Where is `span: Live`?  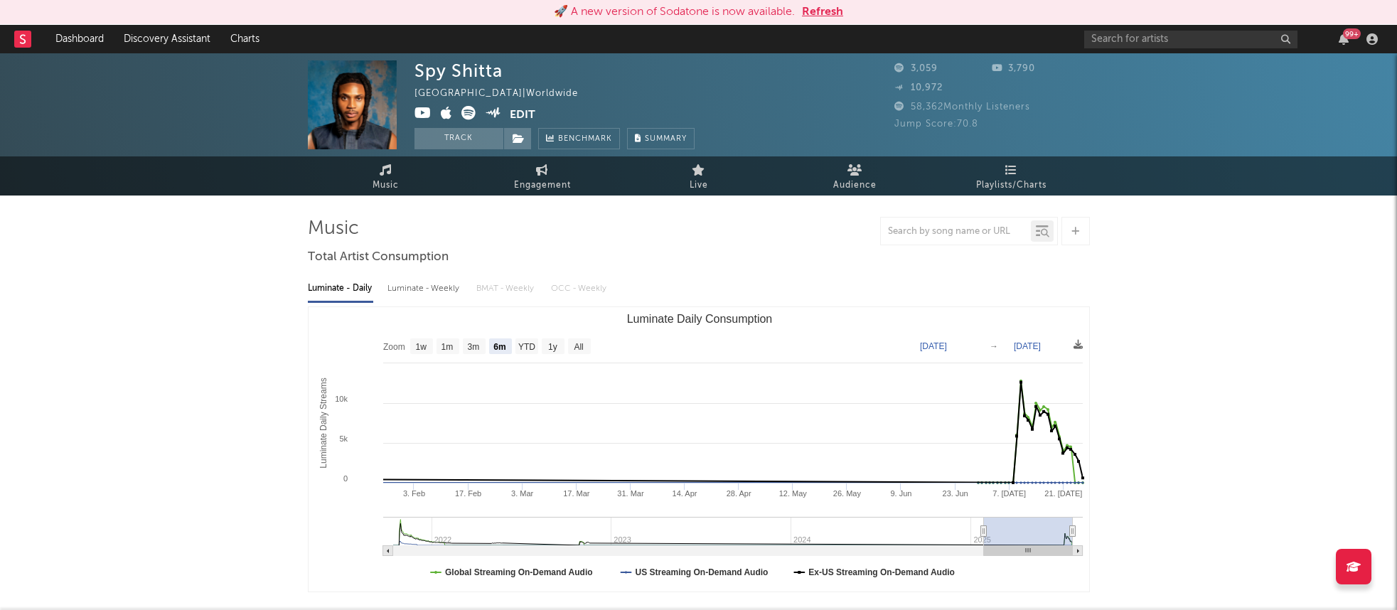 span: Live is located at coordinates (699, 186).